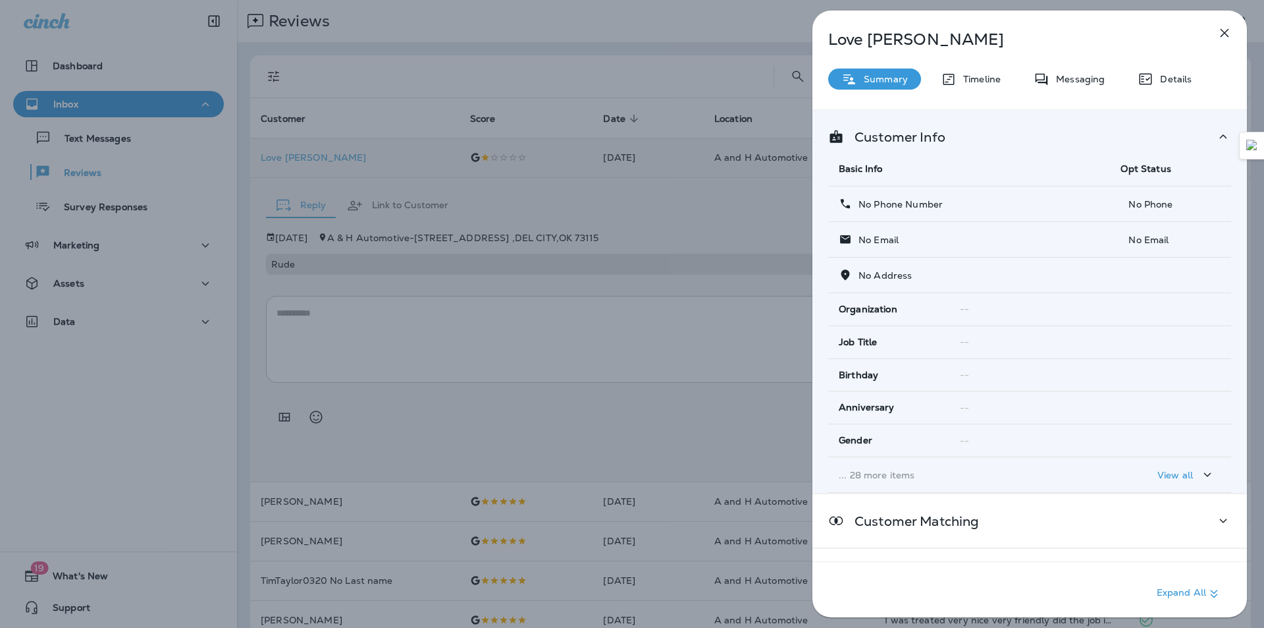 Image resolution: width=1264 pixels, height=628 pixels. Describe the element at coordinates (911, 521) in the screenshot. I see `p: Customer Matching` at that location.